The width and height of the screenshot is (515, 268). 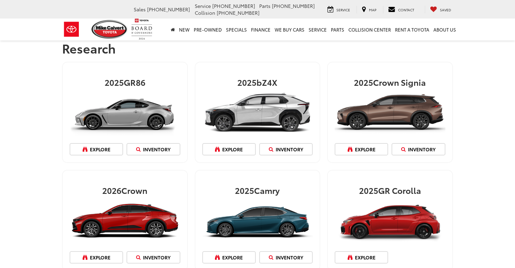 What do you see at coordinates (261, 30) in the screenshot?
I see `a: Finance` at bounding box center [261, 30].